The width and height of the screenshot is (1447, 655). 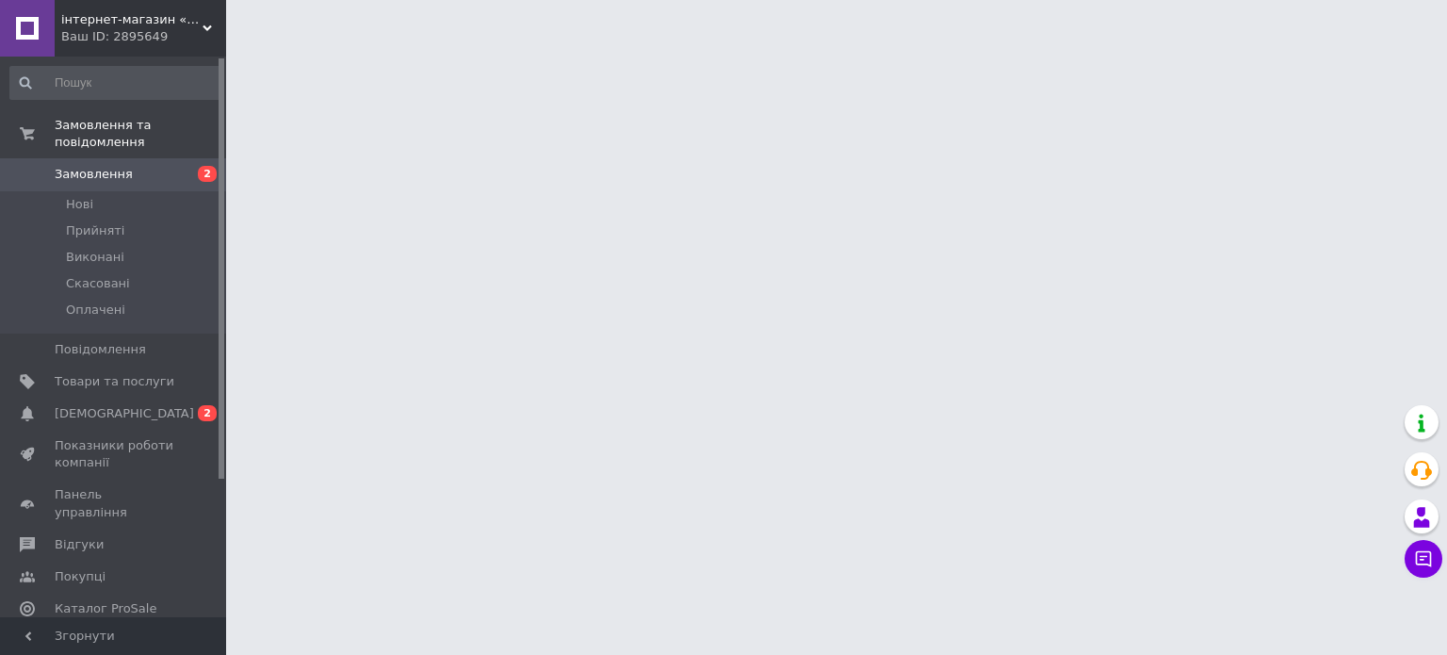 What do you see at coordinates (100, 349) in the screenshot?
I see `span: Повідомлення` at bounding box center [100, 349].